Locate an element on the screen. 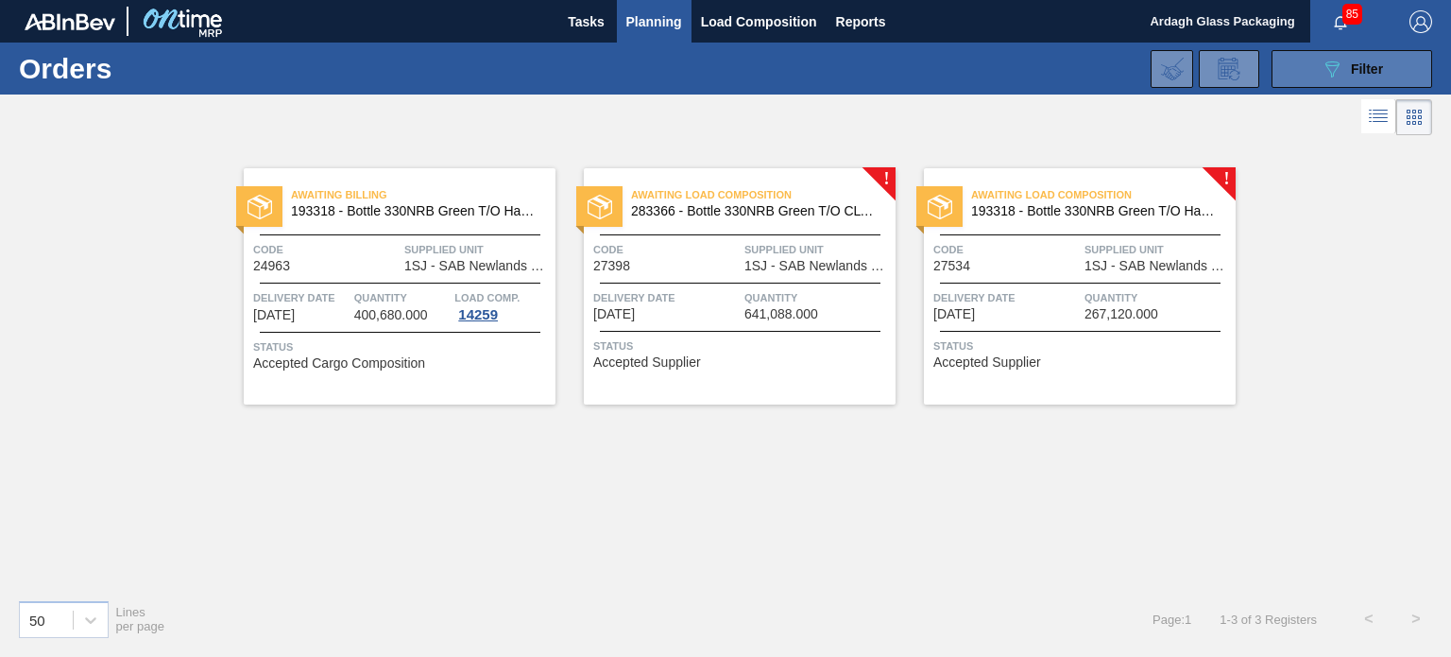 Image resolution: width=1451 pixels, height=657 pixels. span: 85 is located at coordinates (1352, 14).